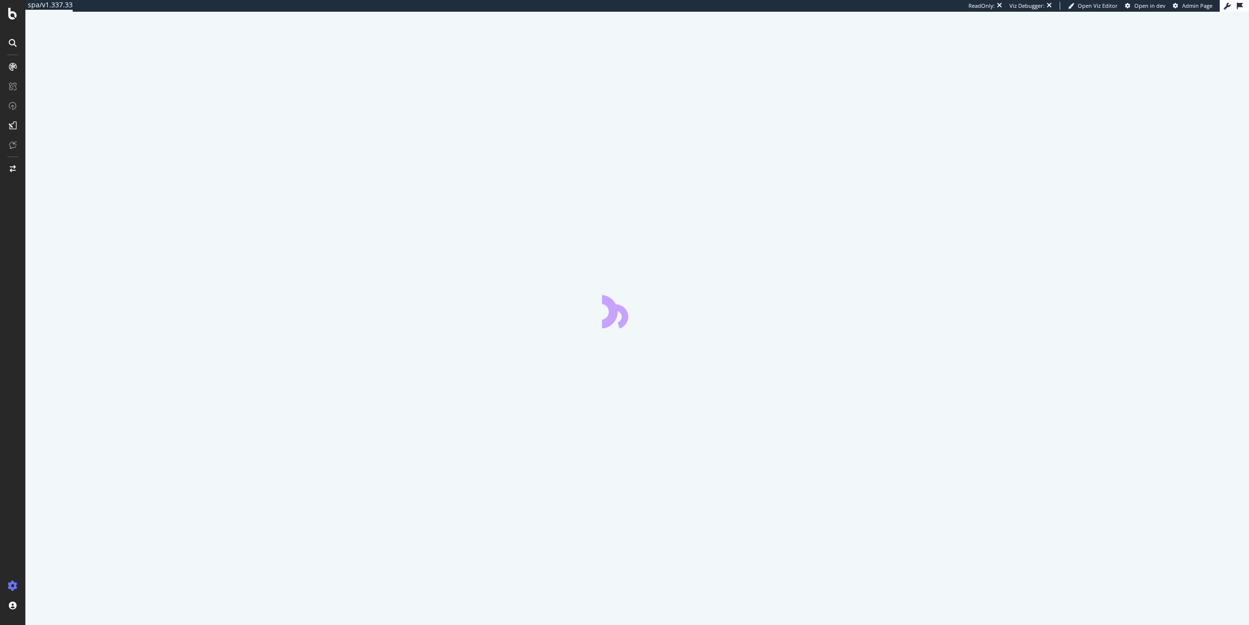 This screenshot has height=625, width=1249. What do you see at coordinates (1027, 6) in the screenshot?
I see `div: Viz Debugger:` at bounding box center [1027, 6].